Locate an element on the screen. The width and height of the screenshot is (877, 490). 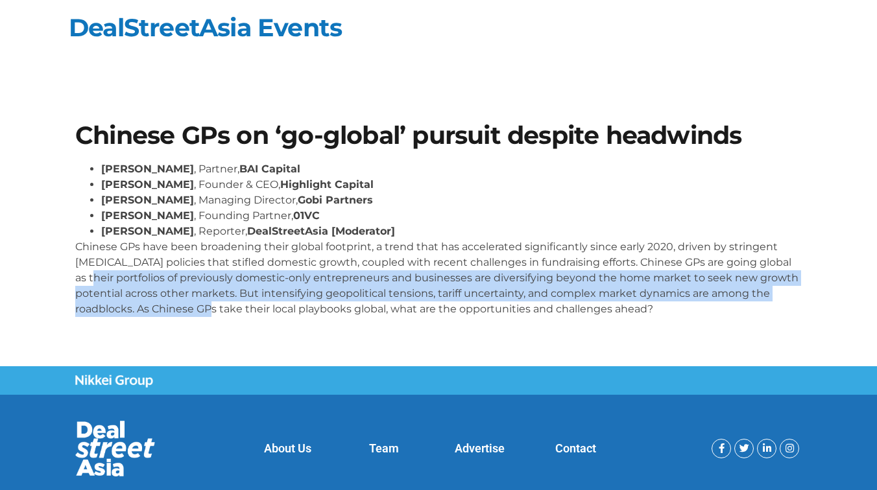
img: Nikkei Group is located at coordinates (114, 381).